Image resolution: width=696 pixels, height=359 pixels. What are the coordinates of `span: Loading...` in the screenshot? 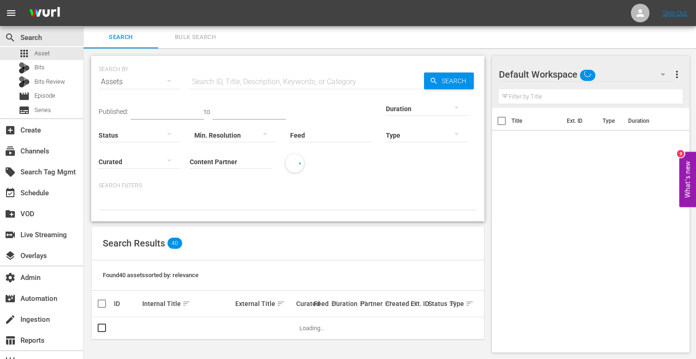 It's located at (312, 328).